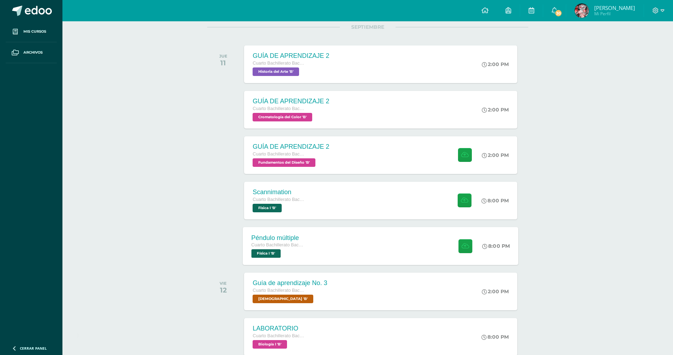  Describe the element at coordinates (223, 290) in the screenshot. I see `div: 12` at that location.